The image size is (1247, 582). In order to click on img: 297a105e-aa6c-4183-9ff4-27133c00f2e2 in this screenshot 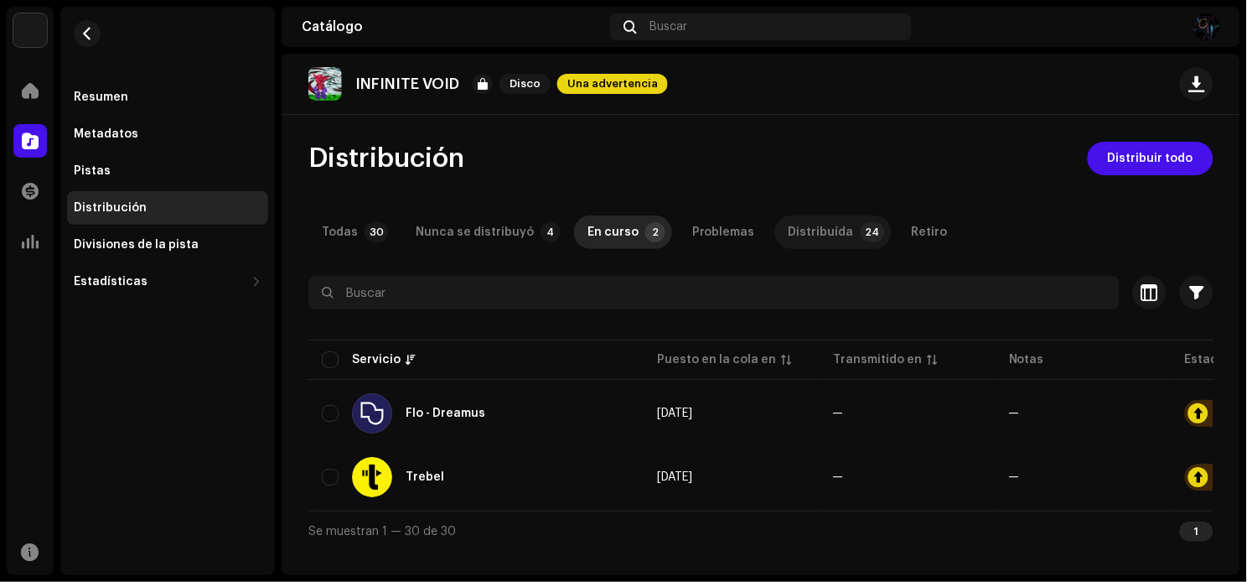, I will do `click(30, 30)`.